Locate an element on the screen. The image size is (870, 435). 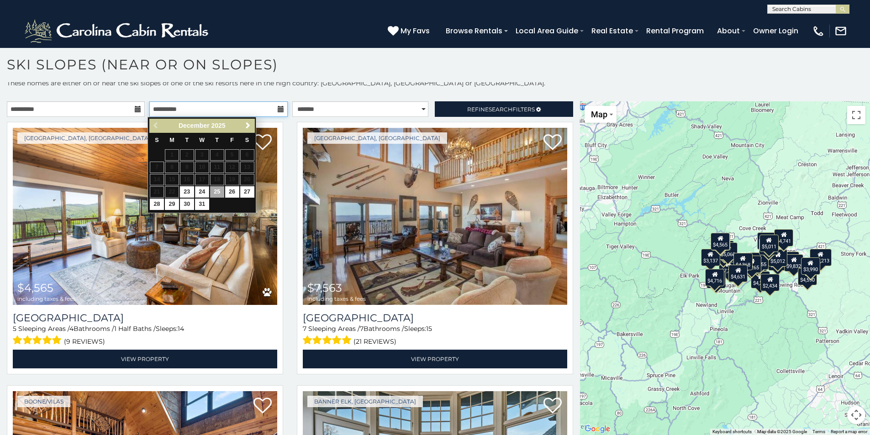
span: Map is located at coordinates (599, 114).